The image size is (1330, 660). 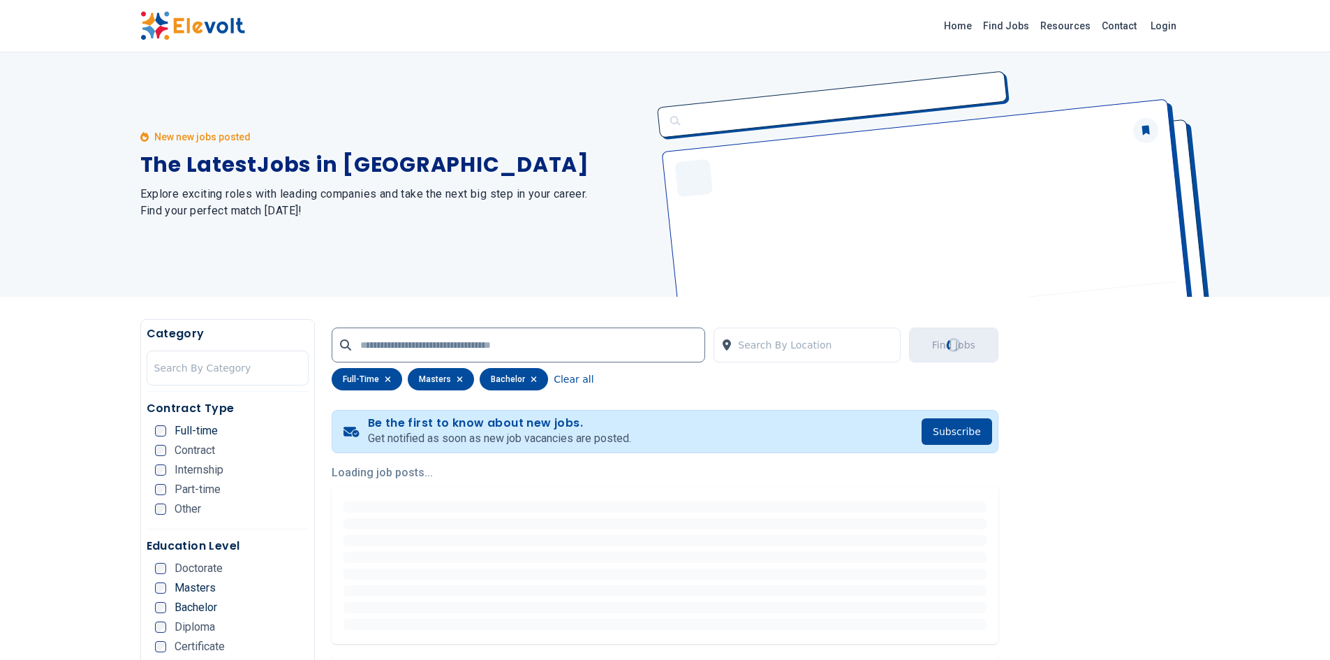 I want to click on span: Contract, so click(x=195, y=450).